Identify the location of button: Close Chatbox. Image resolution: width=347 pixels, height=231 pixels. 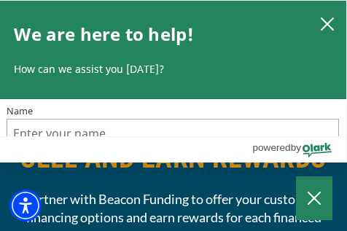
(314, 198).